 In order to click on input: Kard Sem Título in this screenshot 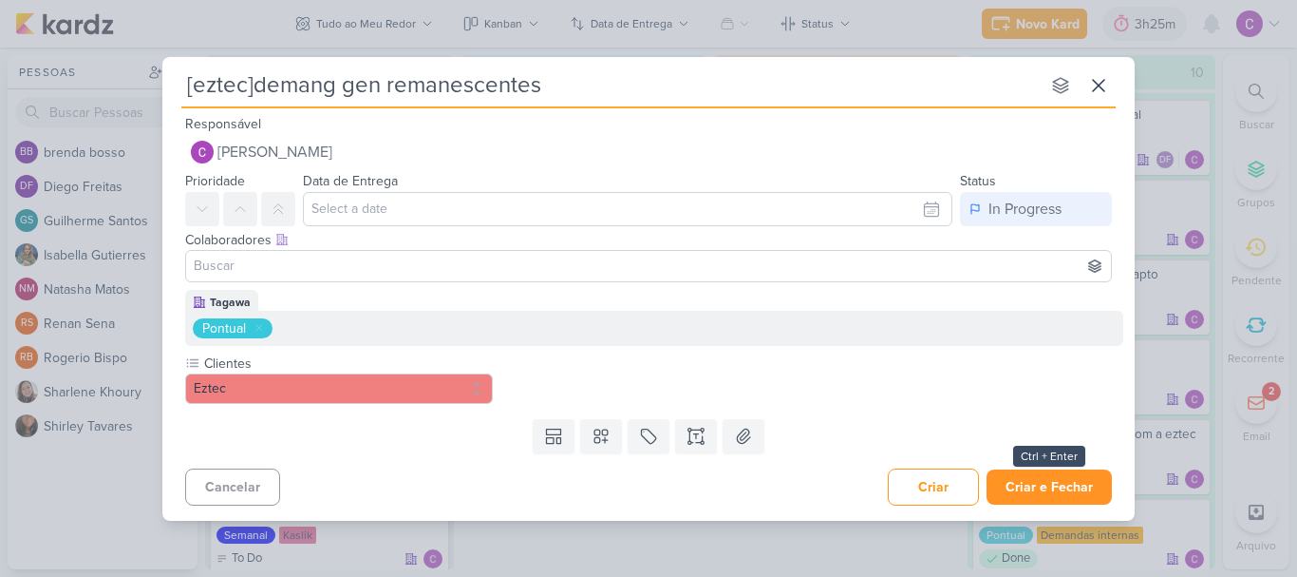, I will do `click(611, 85)`.